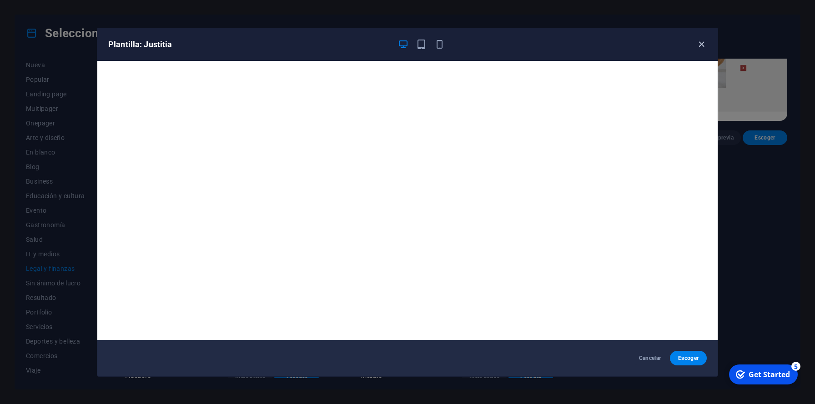 The width and height of the screenshot is (815, 404). What do you see at coordinates (39, 14) in the screenshot?
I see `div: Get Started 5 items remaining, 0% complete` at bounding box center [39, 14].